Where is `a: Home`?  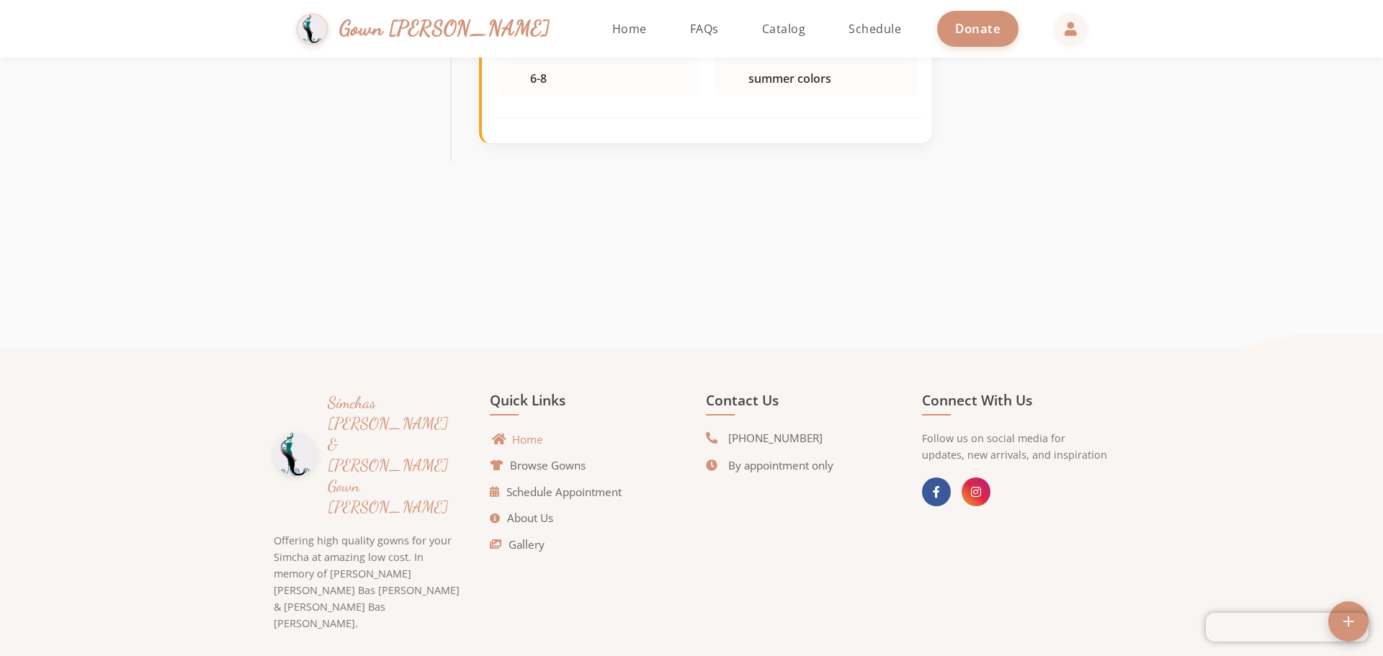
a: Home is located at coordinates (518, 440).